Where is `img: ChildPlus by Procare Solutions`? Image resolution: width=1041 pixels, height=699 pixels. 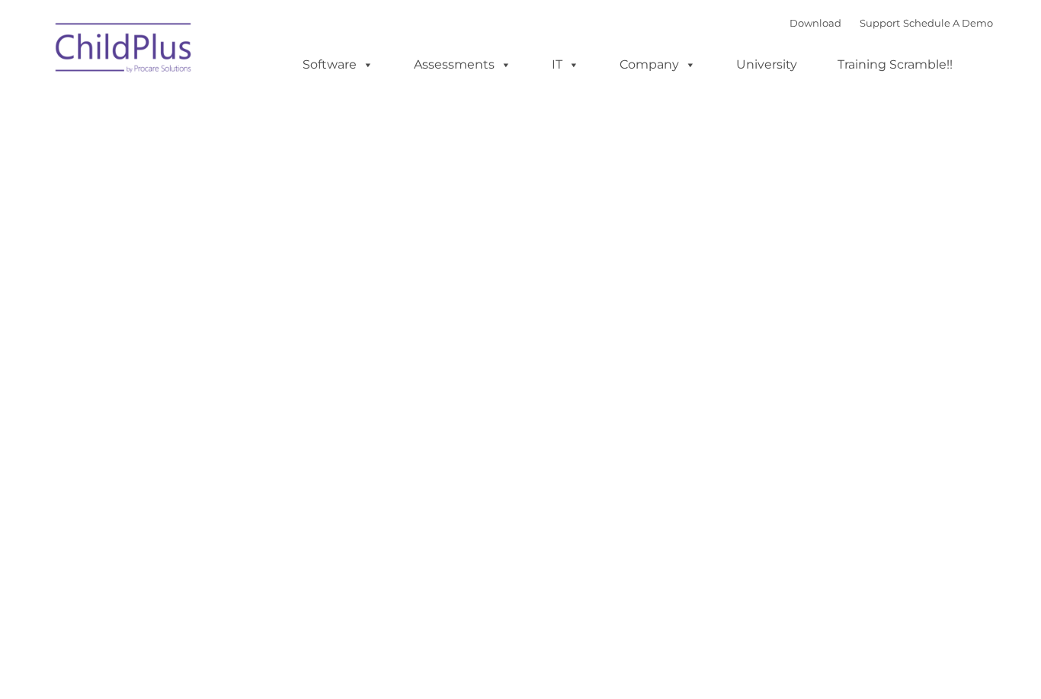
img: ChildPlus by Procare Solutions is located at coordinates (124, 50).